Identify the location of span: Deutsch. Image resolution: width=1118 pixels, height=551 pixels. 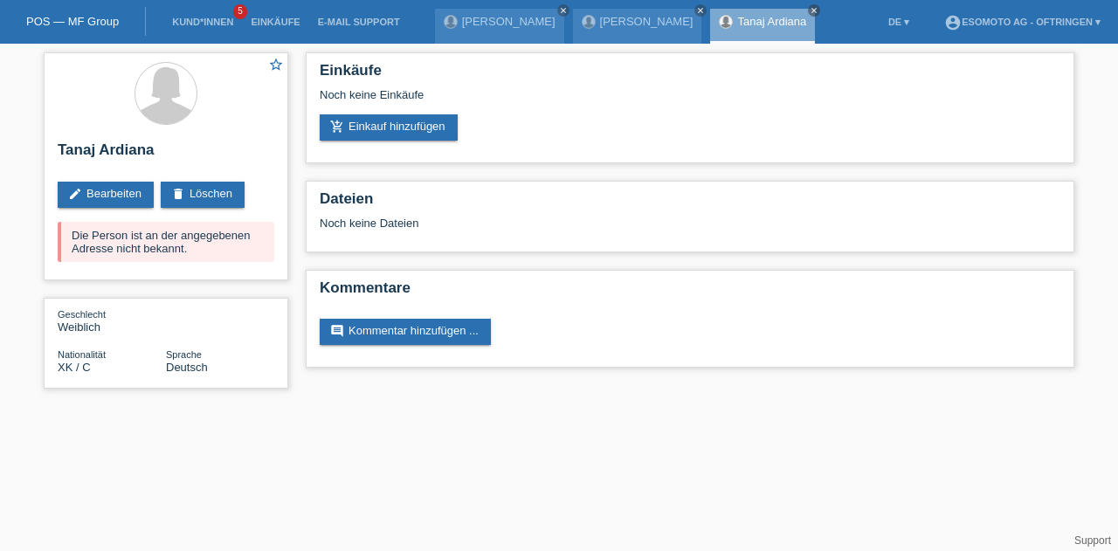
(187, 367).